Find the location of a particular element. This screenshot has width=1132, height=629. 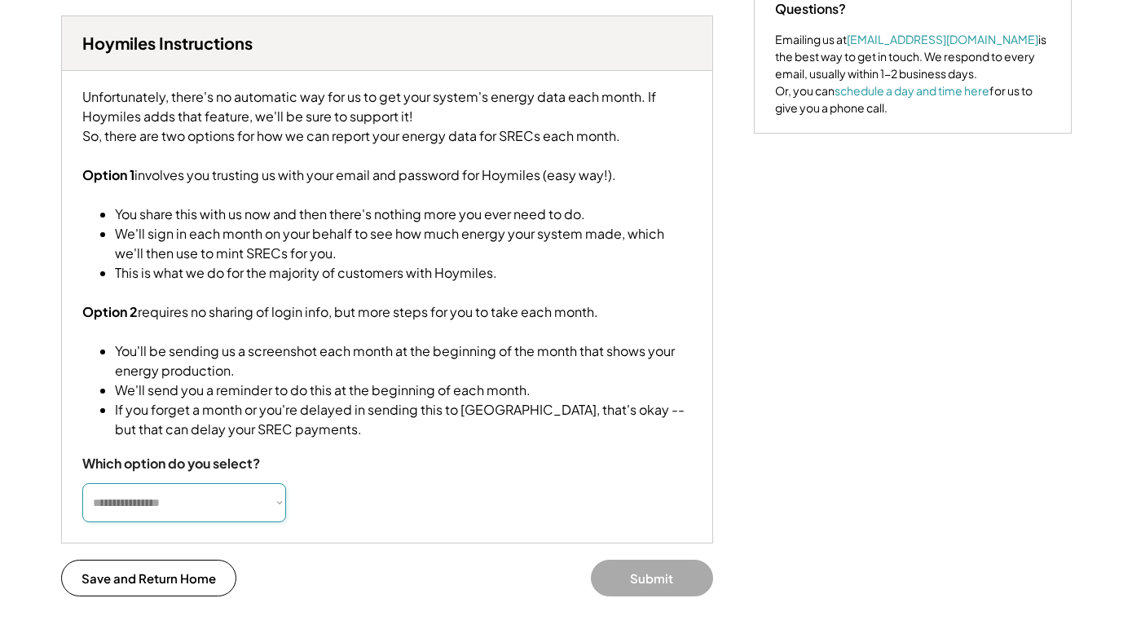

div: Which option do you select? is located at coordinates (171, 464).